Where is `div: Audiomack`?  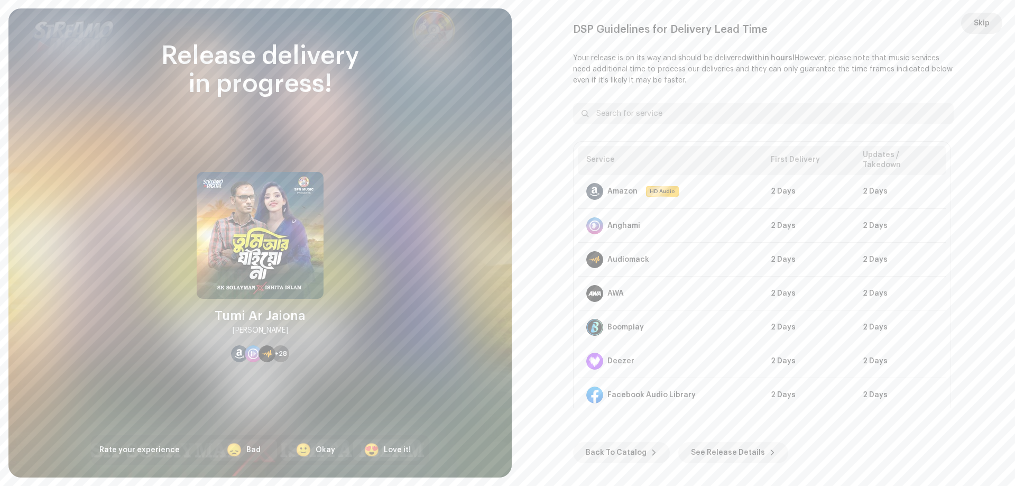 div: Audiomack is located at coordinates (628, 260).